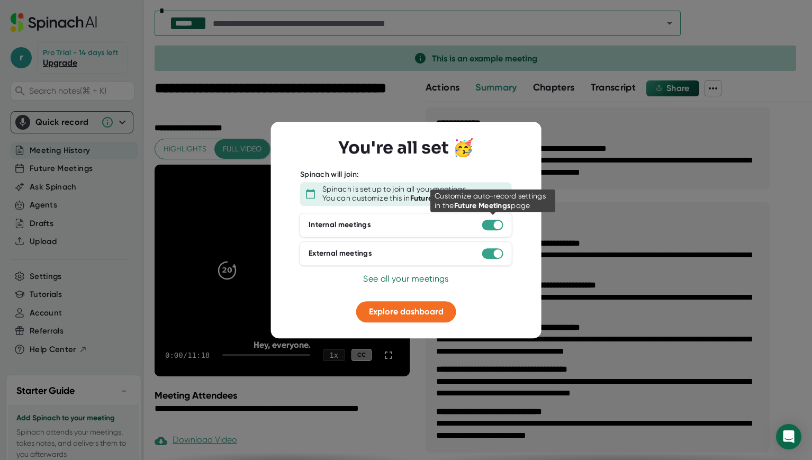 The height and width of the screenshot is (460, 812). I want to click on div: You can customize this in ., so click(395, 198).